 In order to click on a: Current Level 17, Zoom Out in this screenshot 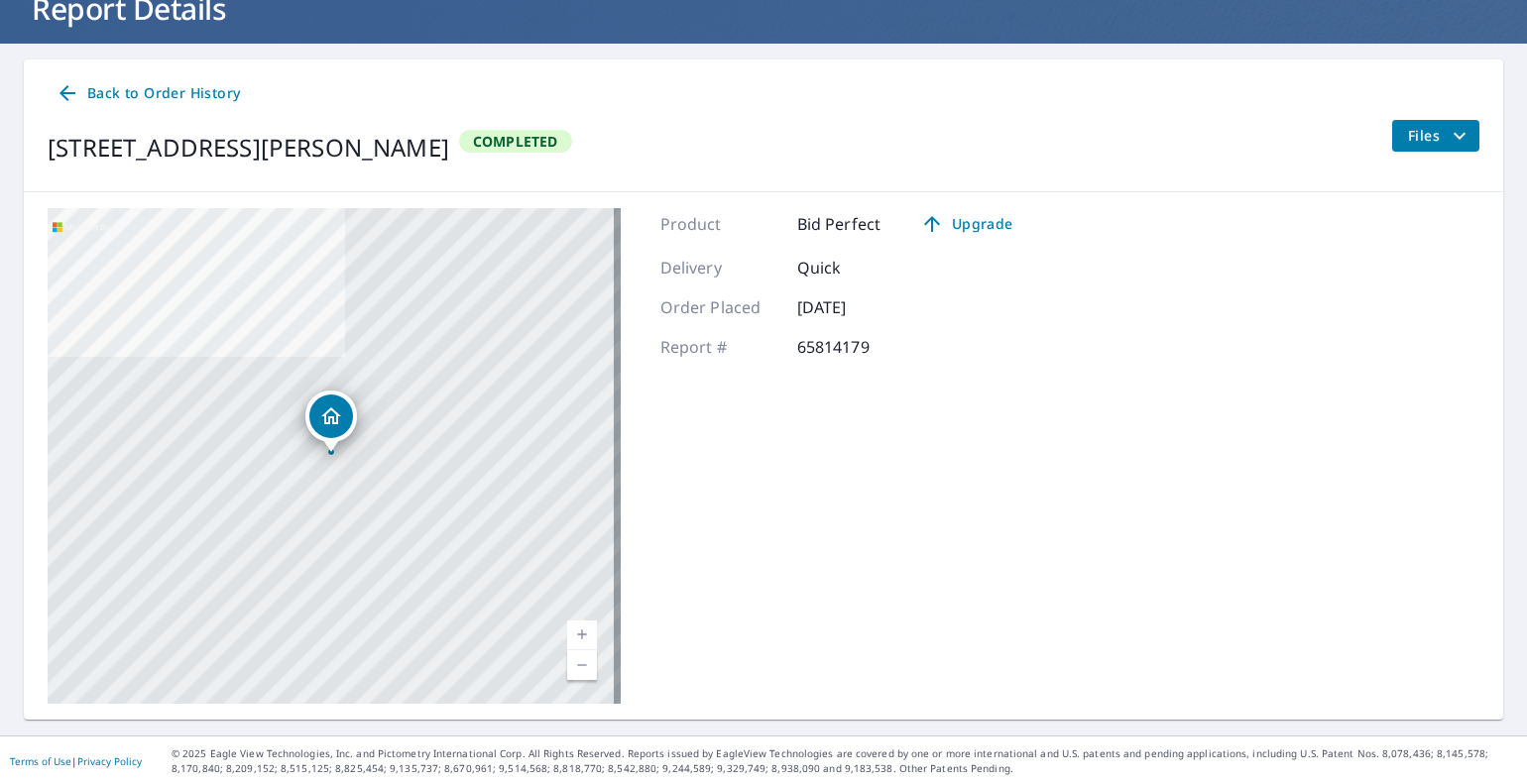, I will do `click(582, 665)`.